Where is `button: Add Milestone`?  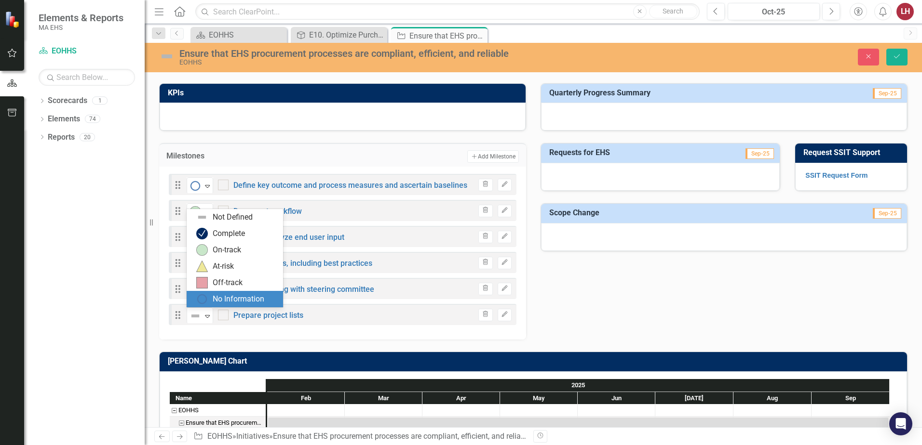 button: Add Milestone is located at coordinates (493, 157).